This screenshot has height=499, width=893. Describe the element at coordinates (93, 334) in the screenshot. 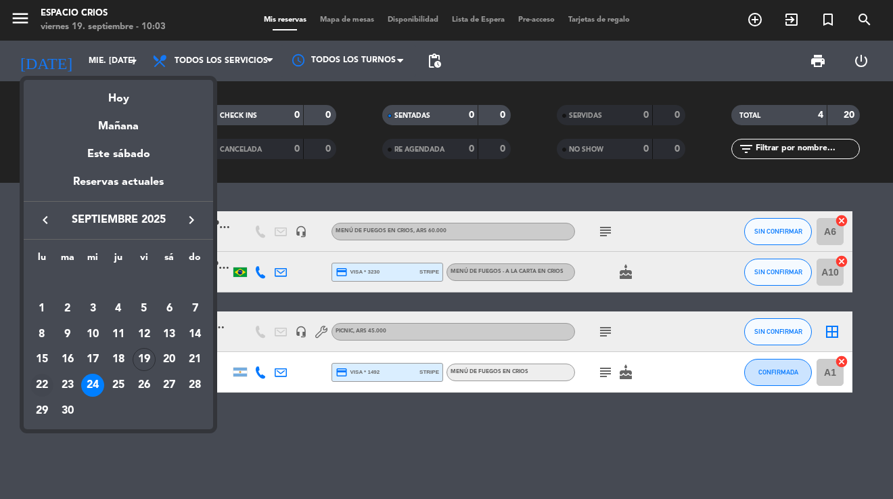

I see `div: 10` at that location.